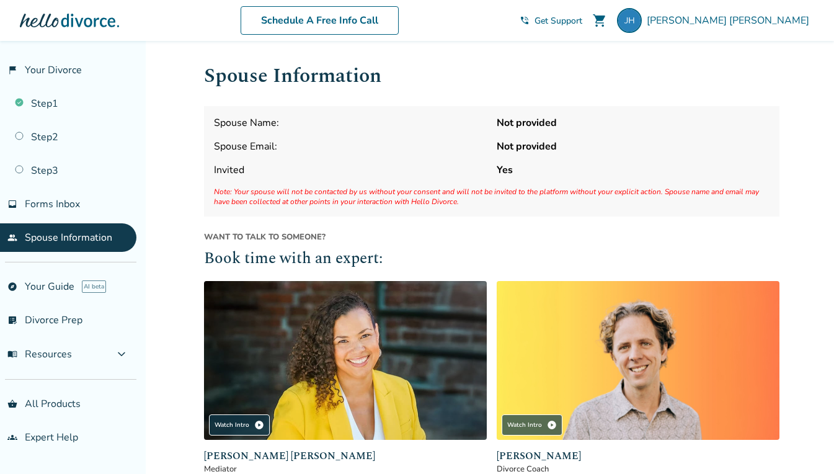 The height and width of the screenshot is (474, 834). Describe the element at coordinates (491, 196) in the screenshot. I see `span: Note: Your spouse will not be contacted by us without your consent and will not be invited to the...` at that location.